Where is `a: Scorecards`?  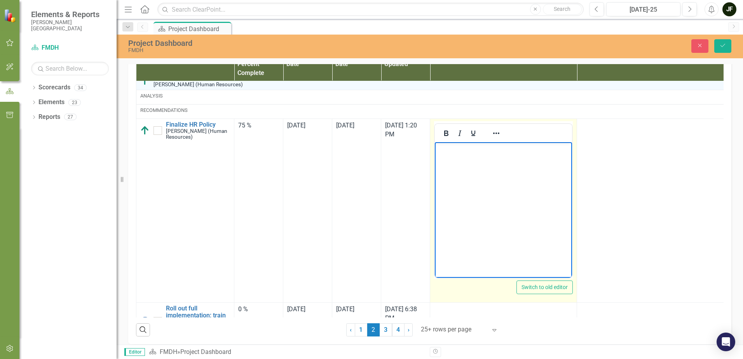 a: Scorecards is located at coordinates (54, 87).